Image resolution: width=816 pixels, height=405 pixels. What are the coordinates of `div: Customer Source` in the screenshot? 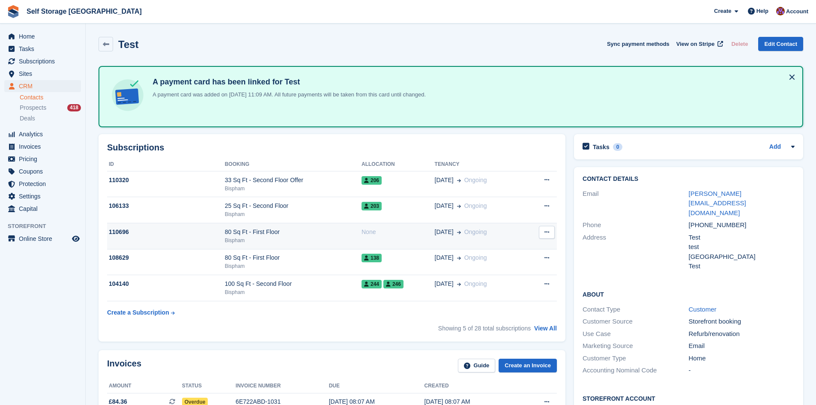 It's located at (635, 321).